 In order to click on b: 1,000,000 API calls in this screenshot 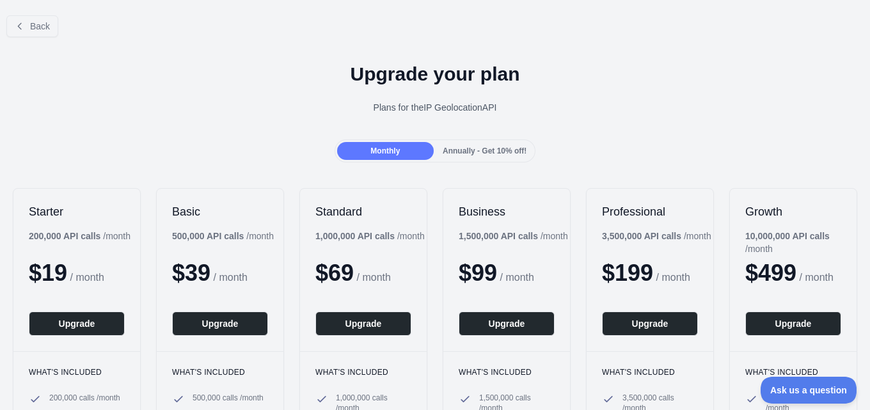, I will do `click(355, 236)`.